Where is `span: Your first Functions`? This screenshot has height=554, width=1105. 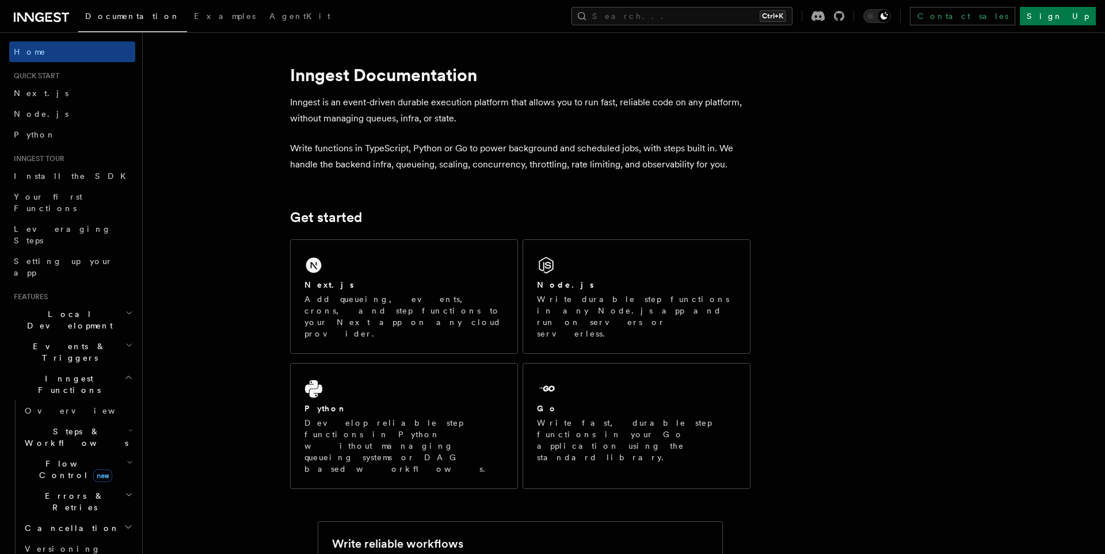 span: Your first Functions is located at coordinates (48, 203).